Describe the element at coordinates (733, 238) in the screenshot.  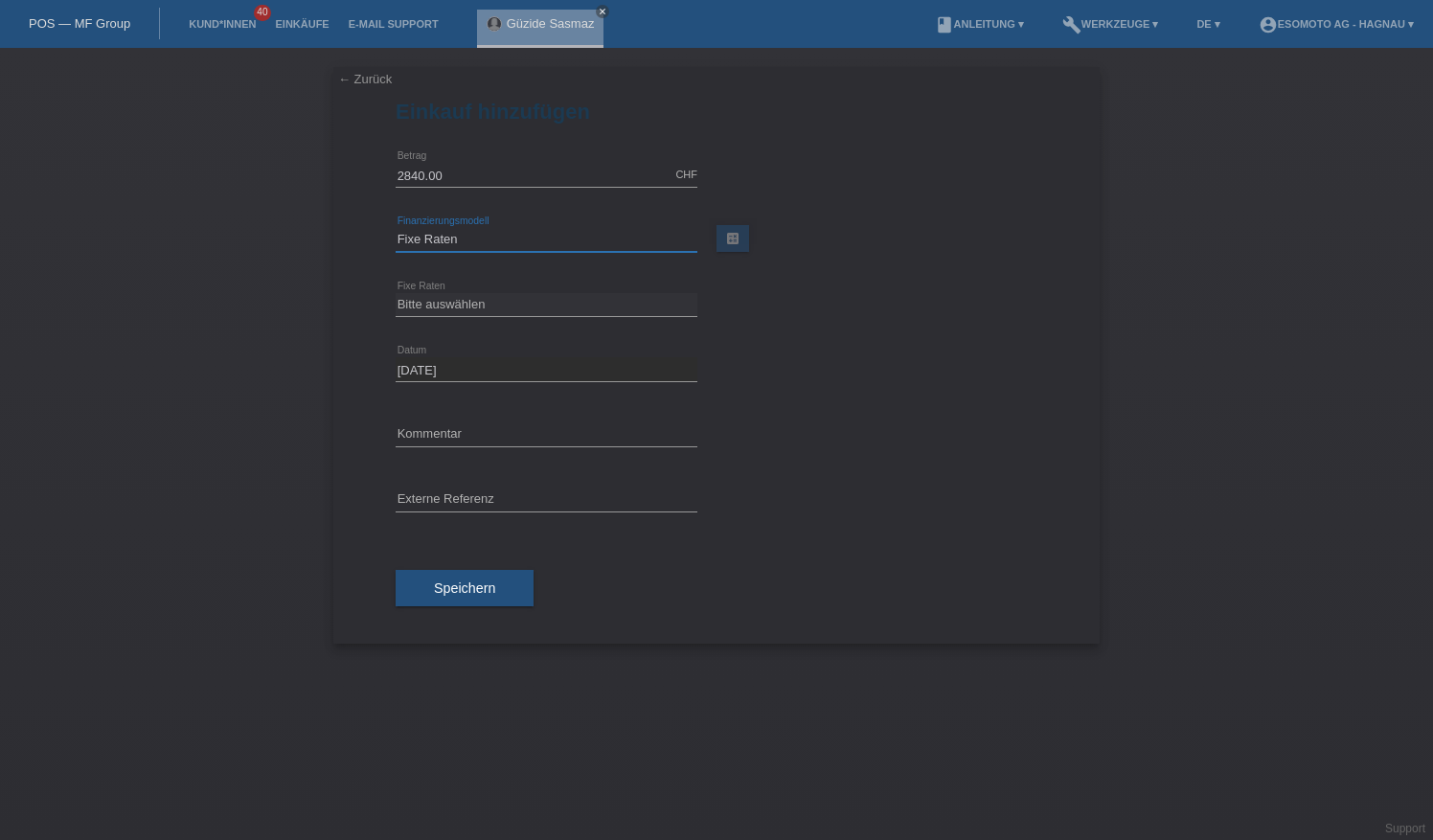
I see `a: calculate` at that location.